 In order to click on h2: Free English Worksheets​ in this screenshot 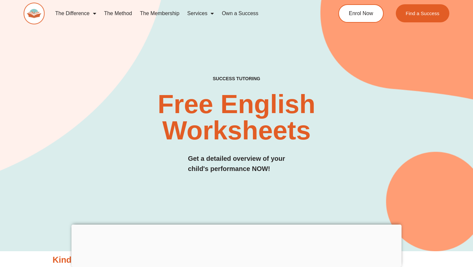, I will do `click(236, 117)`.